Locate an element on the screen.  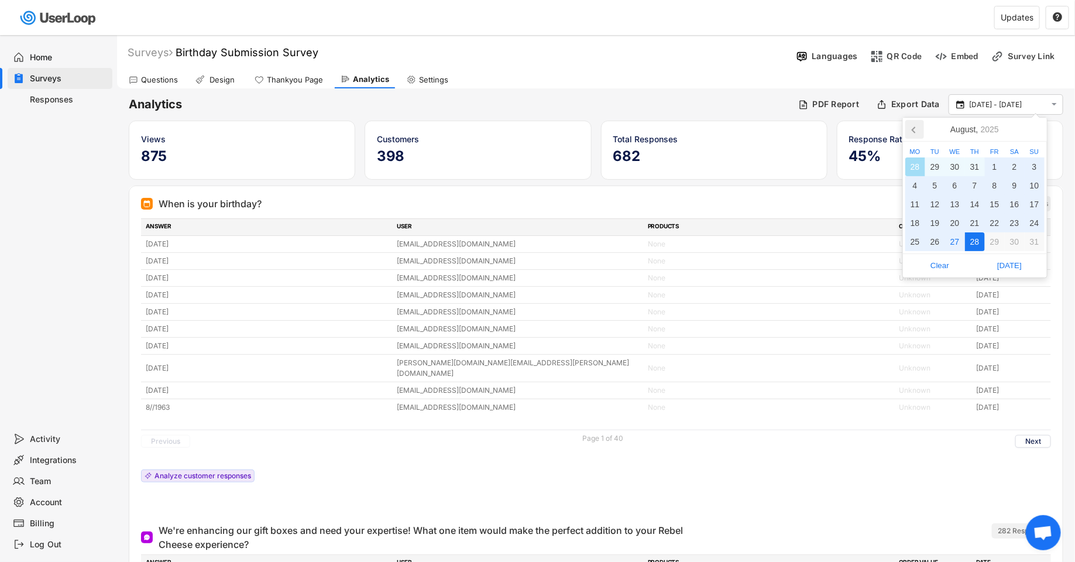
div: 16 is located at coordinates (1015, 204).